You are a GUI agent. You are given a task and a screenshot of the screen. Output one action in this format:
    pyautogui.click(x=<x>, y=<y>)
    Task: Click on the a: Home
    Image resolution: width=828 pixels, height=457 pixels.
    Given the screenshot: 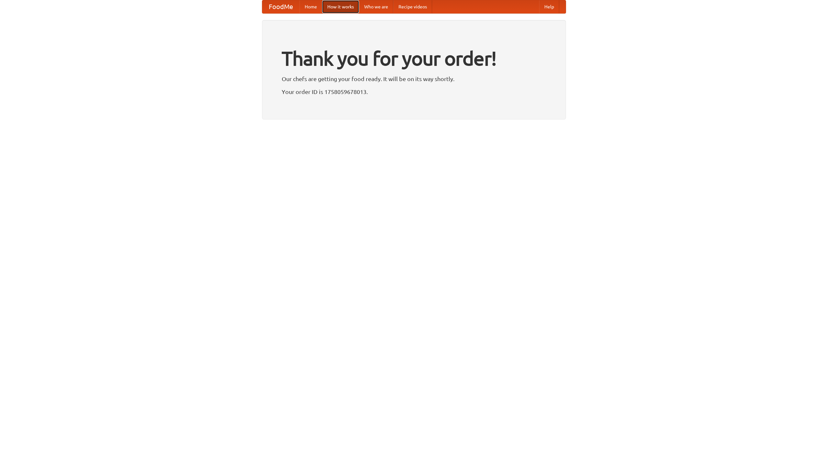 What is the action you would take?
    pyautogui.click(x=311, y=7)
    